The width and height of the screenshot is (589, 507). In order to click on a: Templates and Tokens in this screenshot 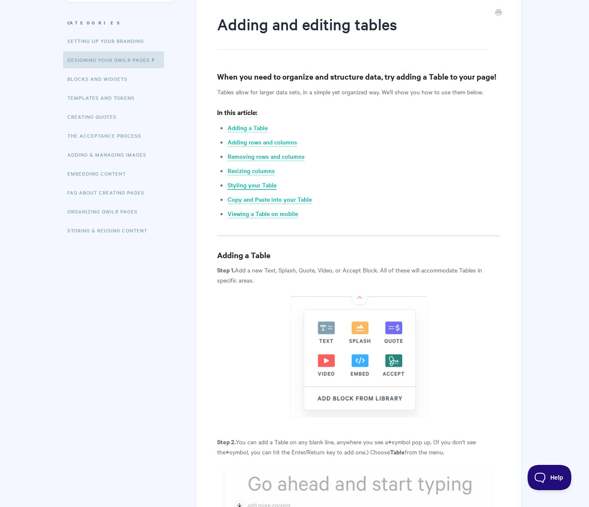, I will do `click(104, 98)`.